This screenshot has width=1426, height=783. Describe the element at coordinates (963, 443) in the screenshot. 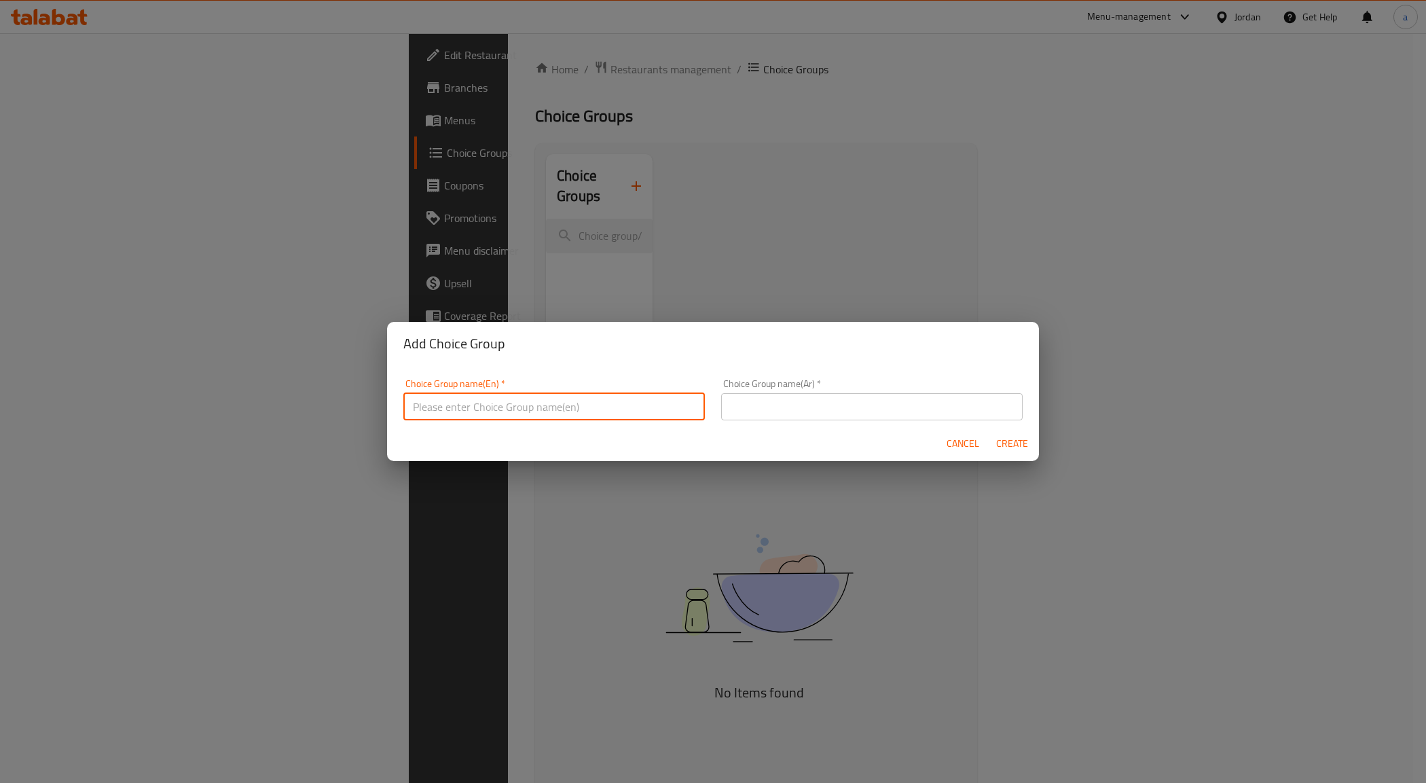

I see `span: Cancel` at that location.